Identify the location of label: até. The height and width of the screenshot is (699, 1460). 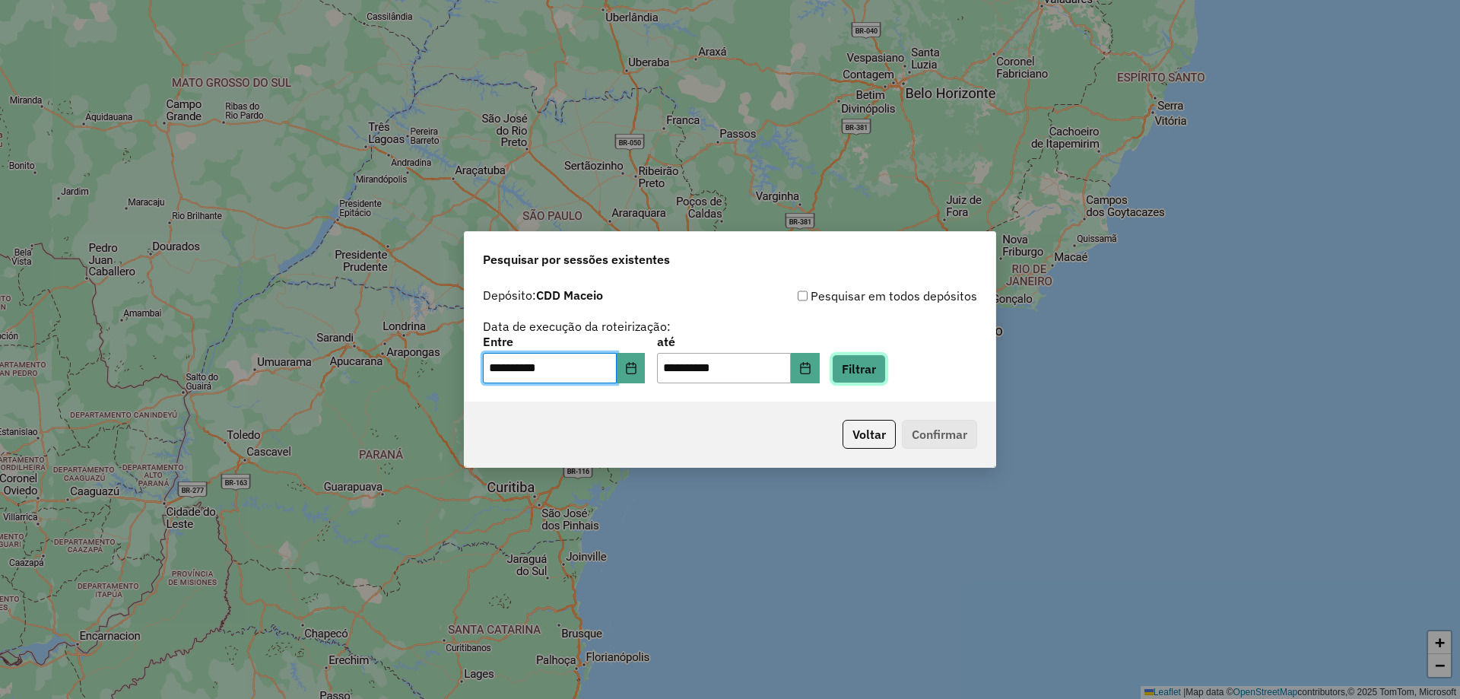
(737, 341).